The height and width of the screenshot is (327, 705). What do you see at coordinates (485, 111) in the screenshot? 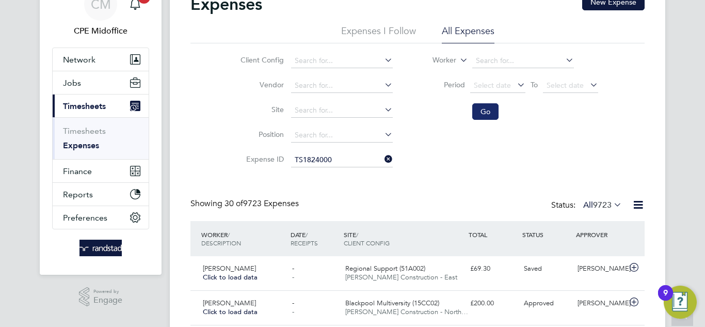
I see `button: Go` at bounding box center [485, 111].